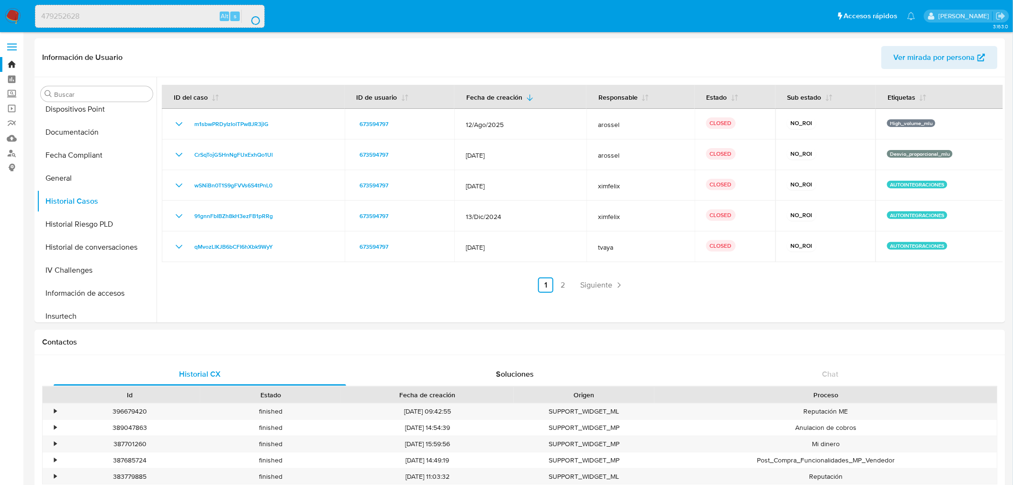 The width and height of the screenshot is (1013, 485). I want to click on a: Salir, so click(1001, 16).